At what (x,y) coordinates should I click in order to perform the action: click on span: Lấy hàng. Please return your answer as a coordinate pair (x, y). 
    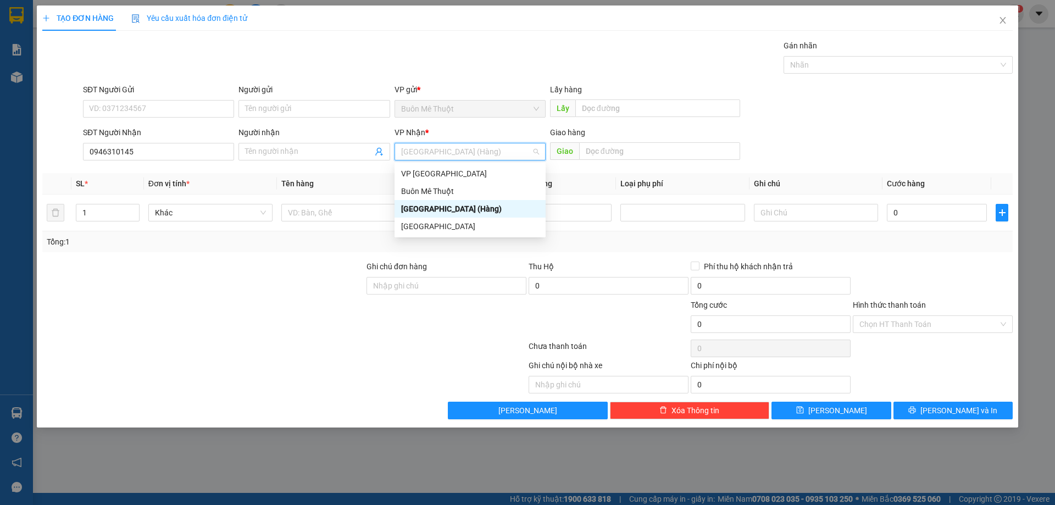
    Looking at the image, I should click on (566, 90).